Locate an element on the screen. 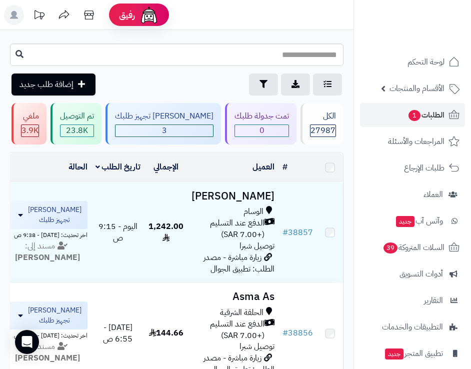  span: أدوات التسويق is located at coordinates (421, 274).